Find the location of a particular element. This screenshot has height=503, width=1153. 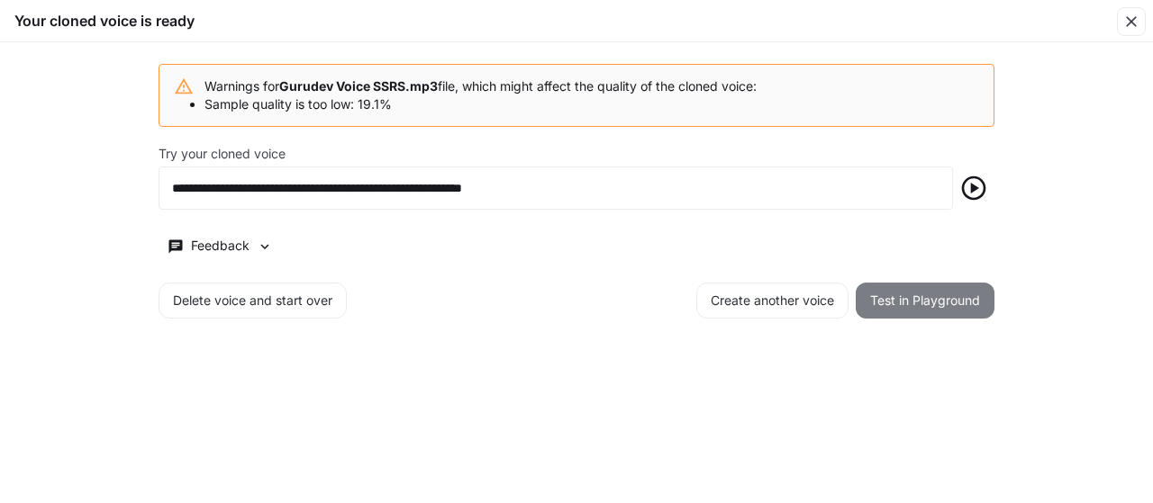

p: Try your cloned voice is located at coordinates (222, 154).